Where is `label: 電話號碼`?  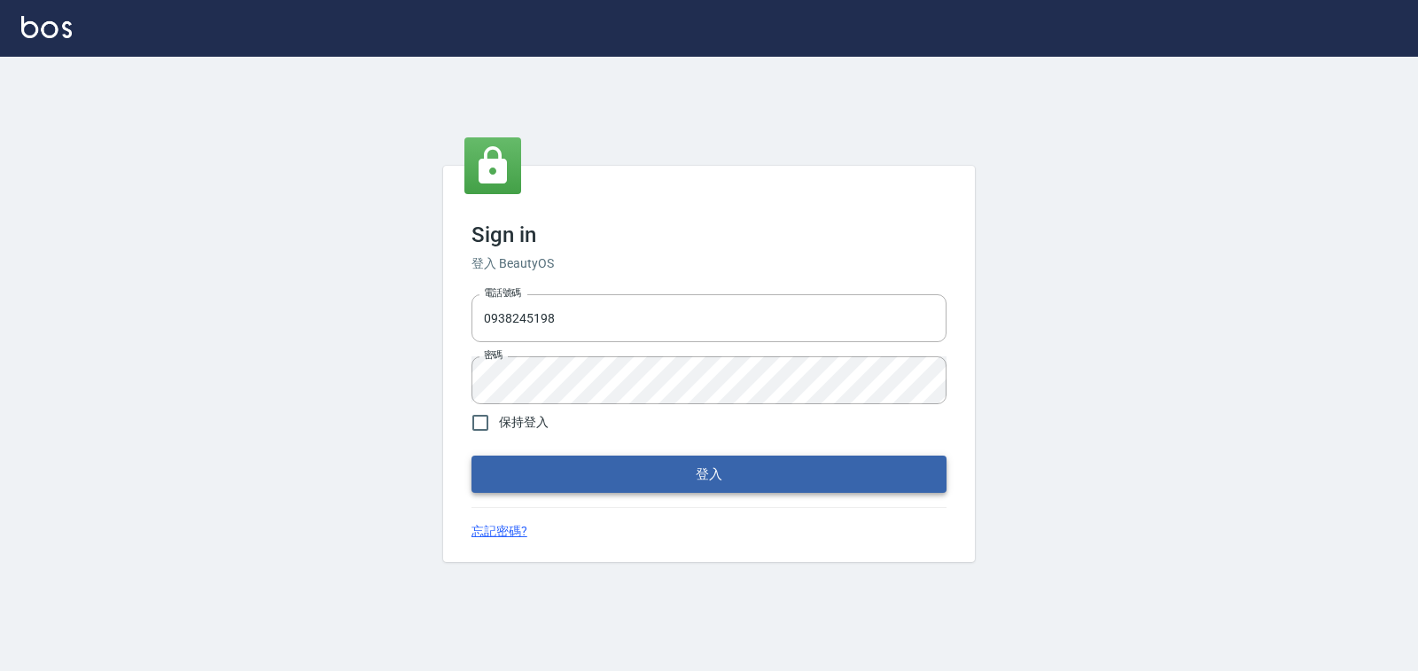
label: 電話號碼 is located at coordinates (502, 292).